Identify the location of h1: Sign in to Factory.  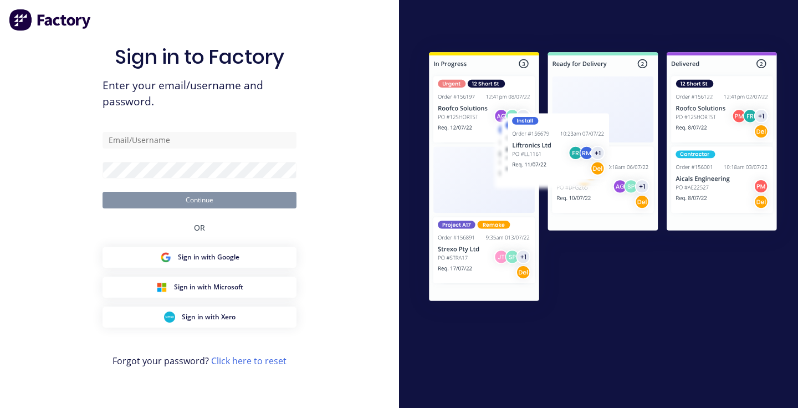
(200, 57).